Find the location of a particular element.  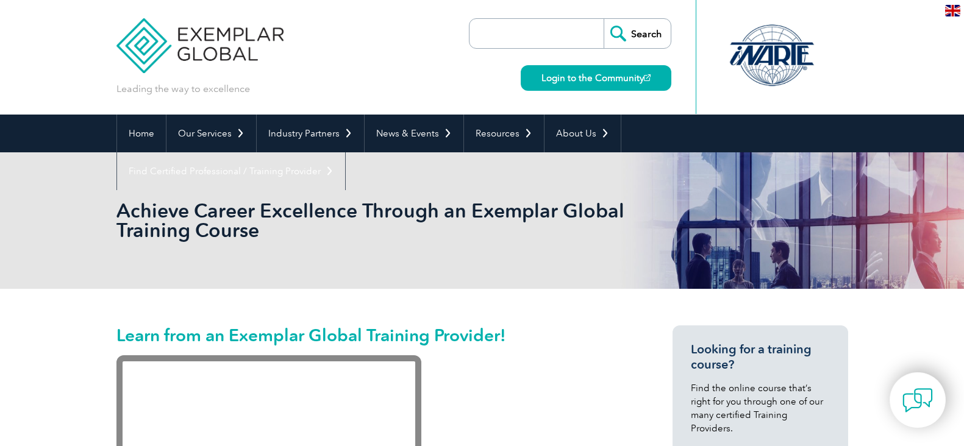

h2: Achieve Career Excellence Through an Exemplar Global Training Course is located at coordinates (373, 221).